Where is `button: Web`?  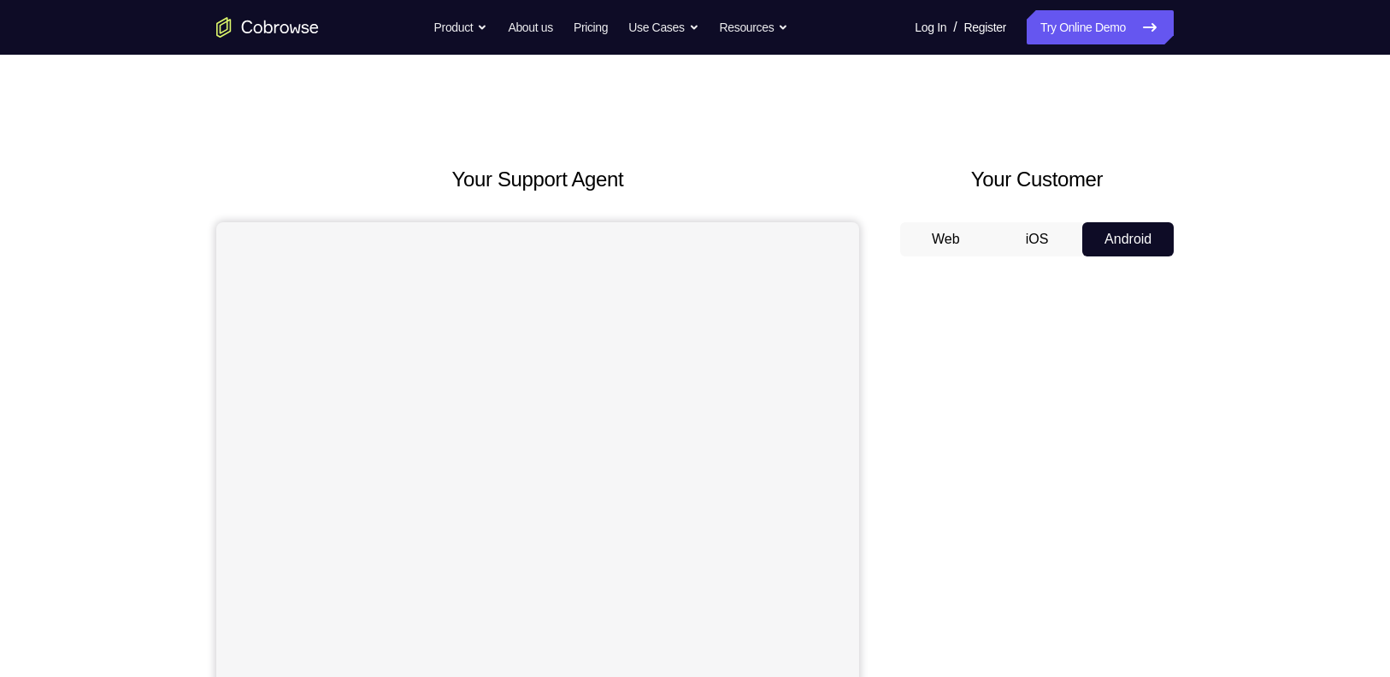
button: Web is located at coordinates (946, 239).